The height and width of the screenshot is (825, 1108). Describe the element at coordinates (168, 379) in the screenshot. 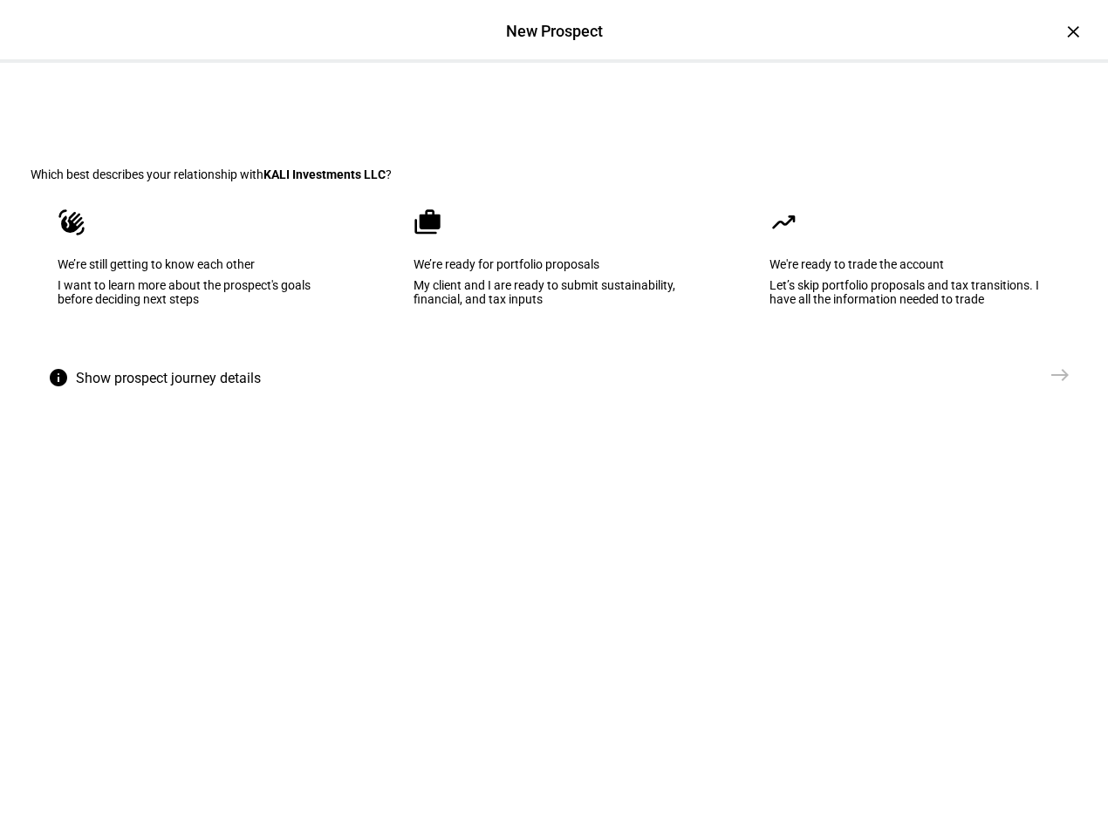

I see `span: Show prospect journey details` at that location.